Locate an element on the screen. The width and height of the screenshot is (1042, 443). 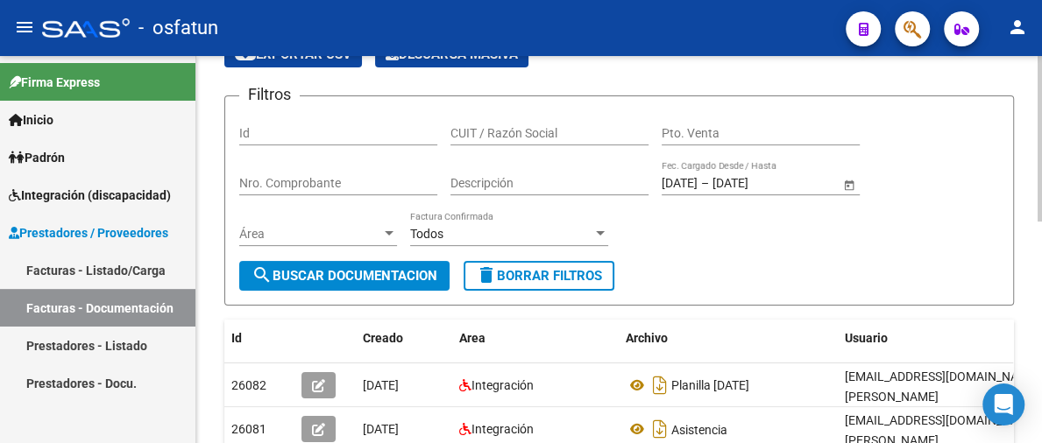
button: Borrar Filtros is located at coordinates (539, 276).